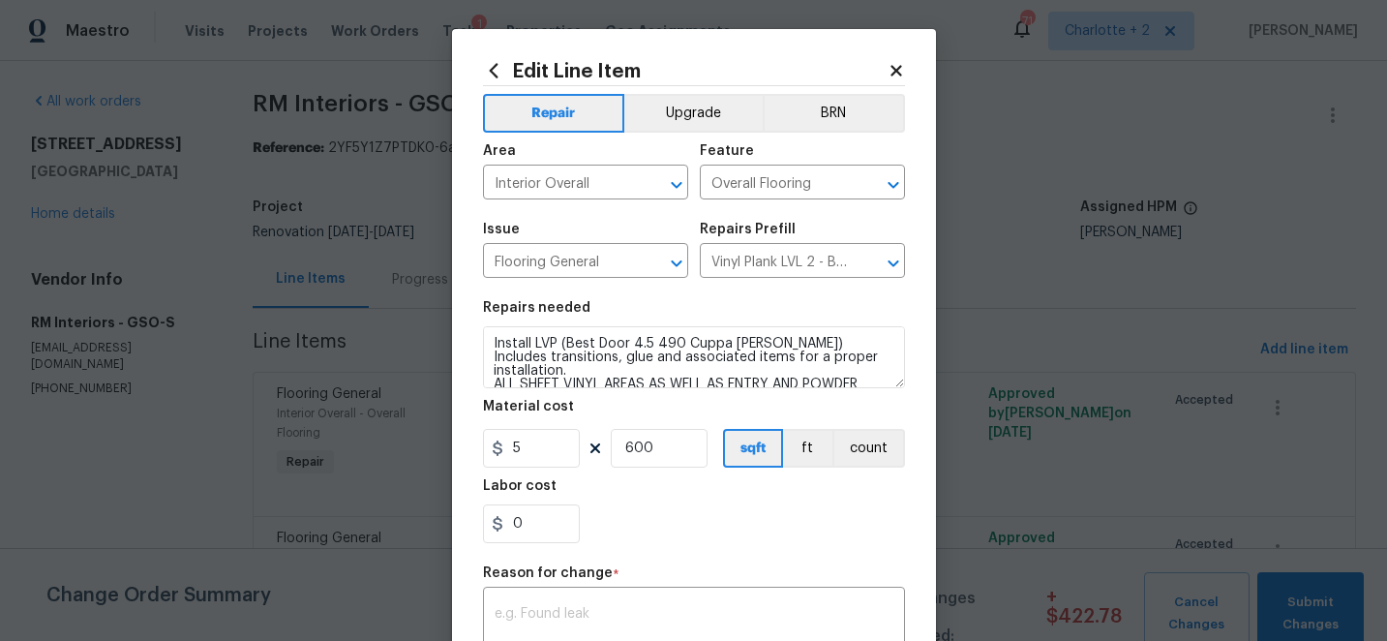 This screenshot has width=1387, height=641. I want to click on button: Upgrade, so click(693, 113).